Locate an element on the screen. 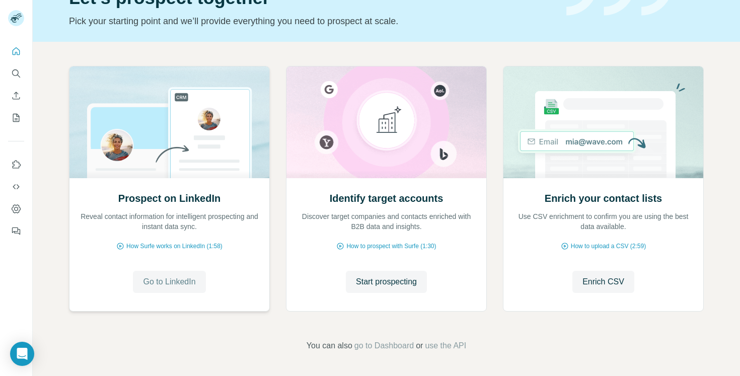 This screenshot has width=740, height=376. button: Go to LinkedIn is located at coordinates (169, 282).